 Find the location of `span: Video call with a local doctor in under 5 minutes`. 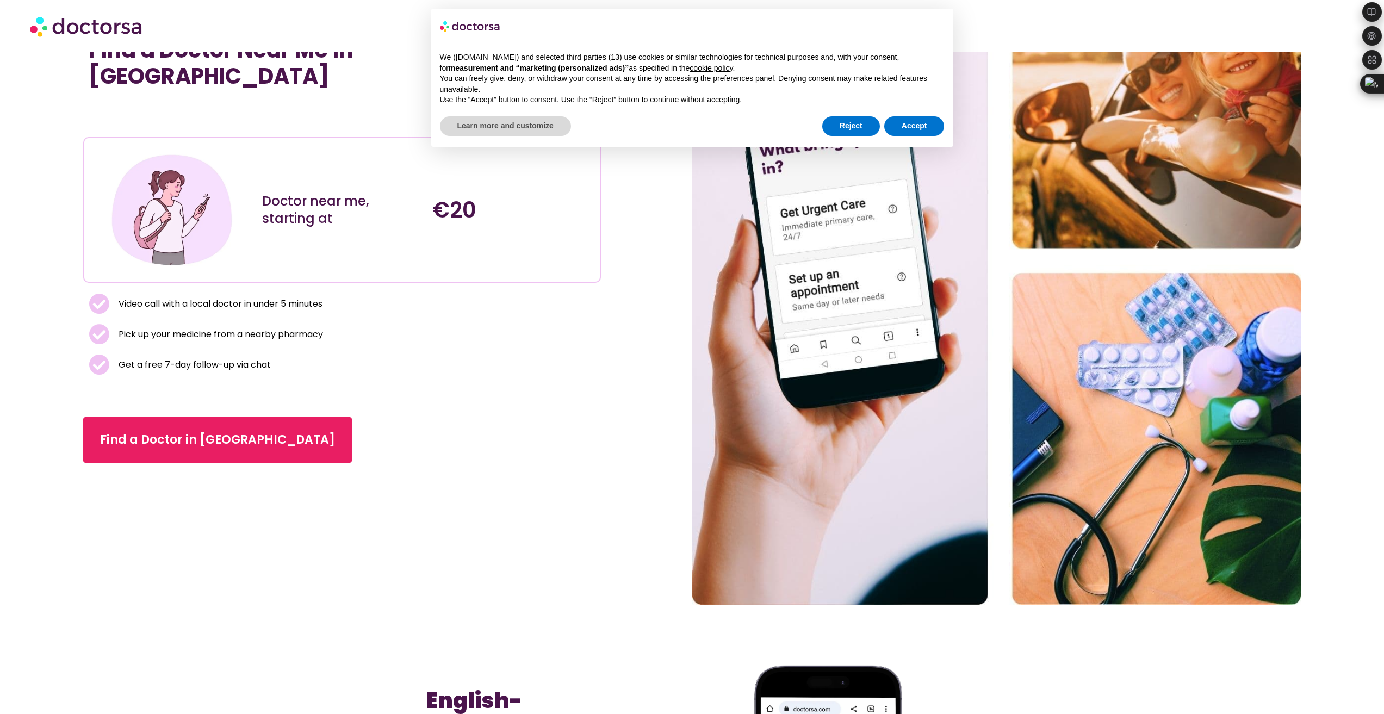

span: Video call with a local doctor in under 5 minutes is located at coordinates (219, 304).